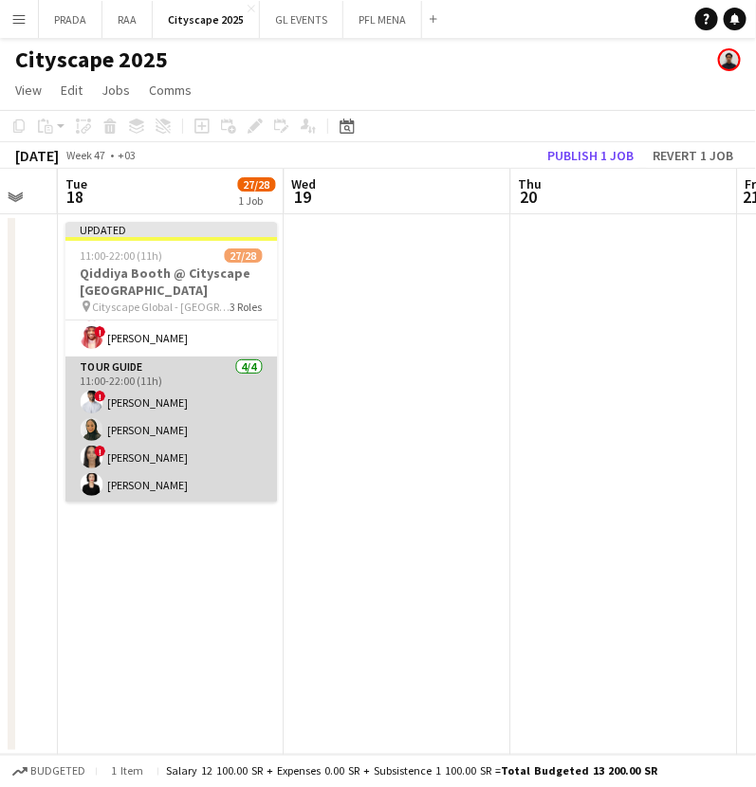 The image size is (756, 787). Describe the element at coordinates (116, 90) in the screenshot. I see `a: Jobs` at that location.